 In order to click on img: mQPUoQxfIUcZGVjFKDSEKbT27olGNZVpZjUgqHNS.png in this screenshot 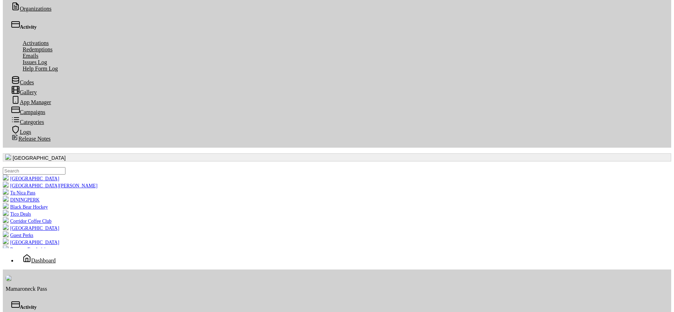, I will do `click(6, 184)`.